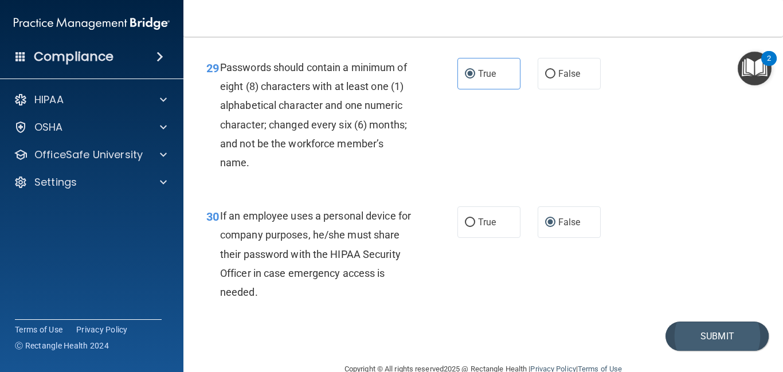 The height and width of the screenshot is (372, 783). I want to click on span: 30, so click(213, 217).